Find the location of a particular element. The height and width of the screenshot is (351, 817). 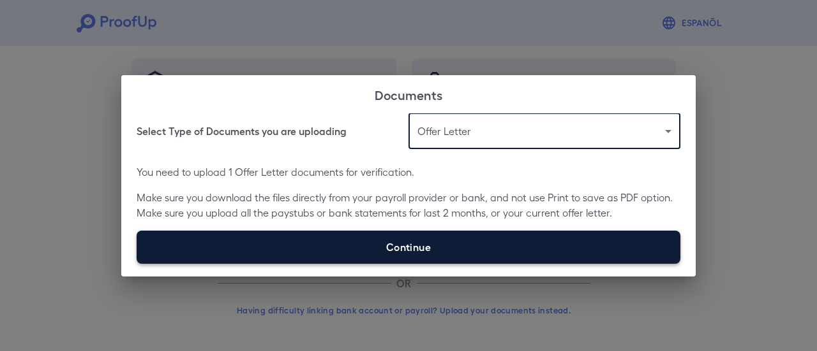

h6: Select Type of Documents you are uploading is located at coordinates (241, 131).